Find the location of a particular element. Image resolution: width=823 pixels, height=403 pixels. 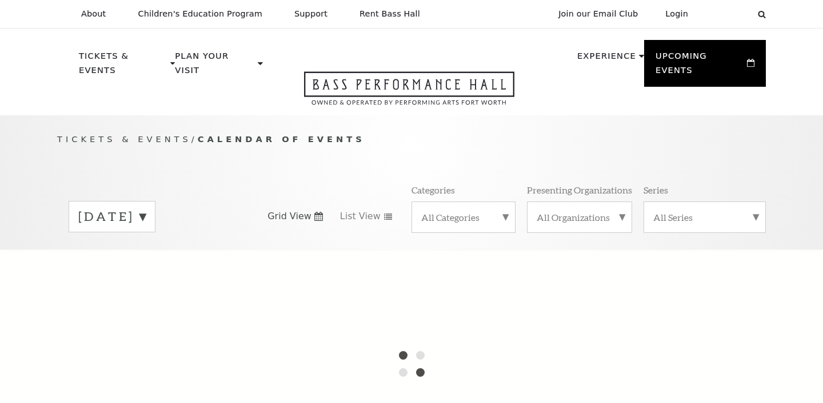

span: Tickets & Events is located at coordinates (124, 139).